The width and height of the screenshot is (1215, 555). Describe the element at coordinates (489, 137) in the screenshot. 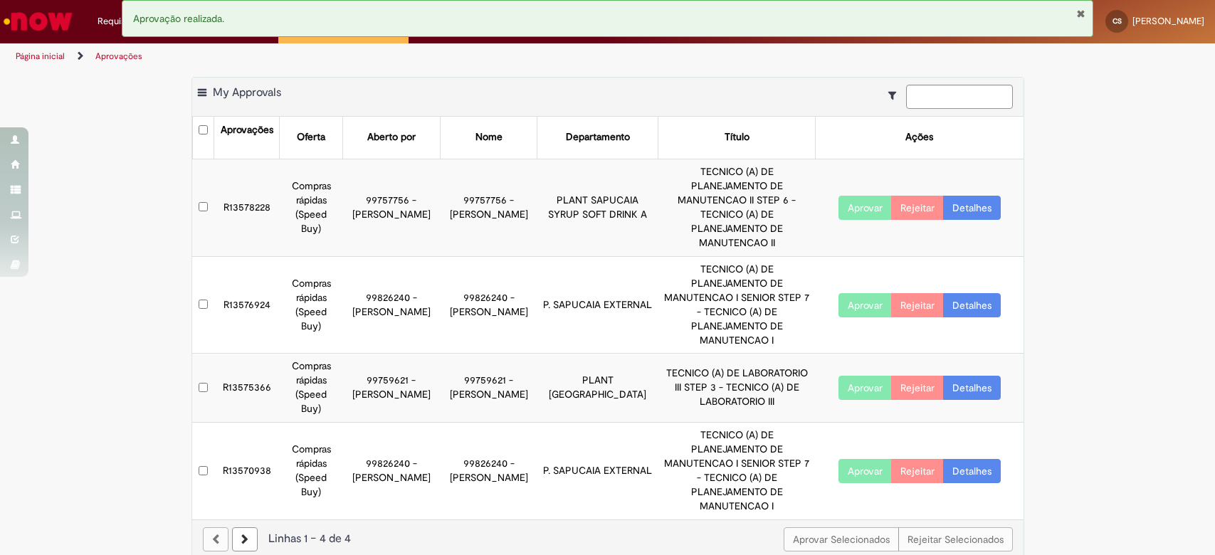

I see `div: Nome` at that location.